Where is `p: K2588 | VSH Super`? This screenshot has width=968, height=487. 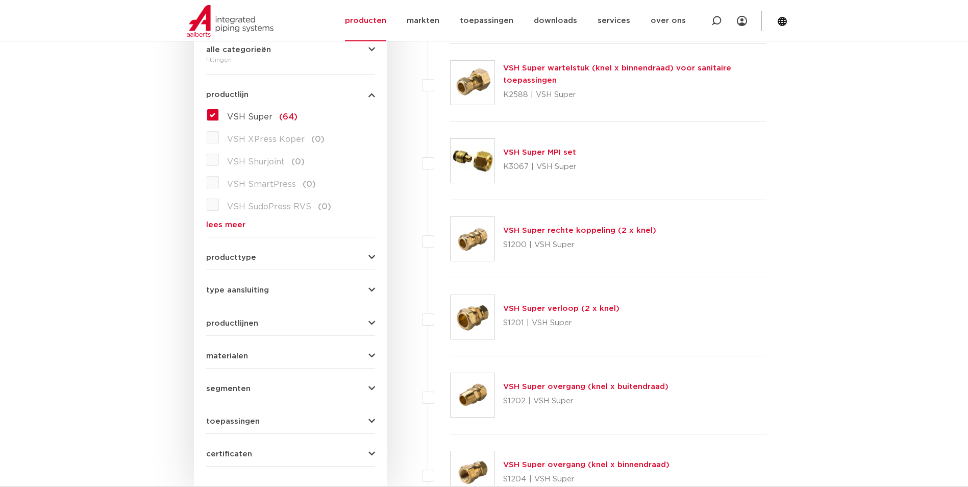
p: K2588 | VSH Super is located at coordinates (635, 95).